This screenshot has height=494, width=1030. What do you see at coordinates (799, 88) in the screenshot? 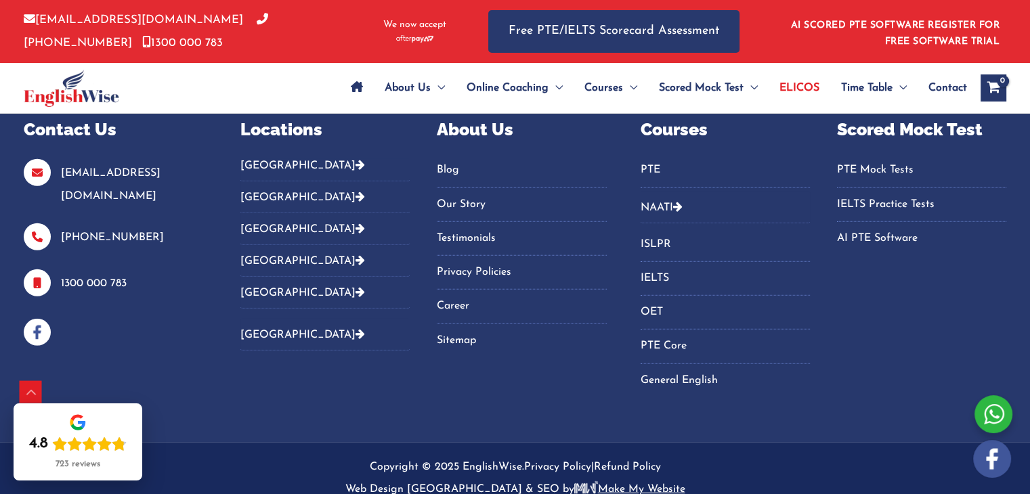
I see `a: ELICOS` at bounding box center [799, 88].